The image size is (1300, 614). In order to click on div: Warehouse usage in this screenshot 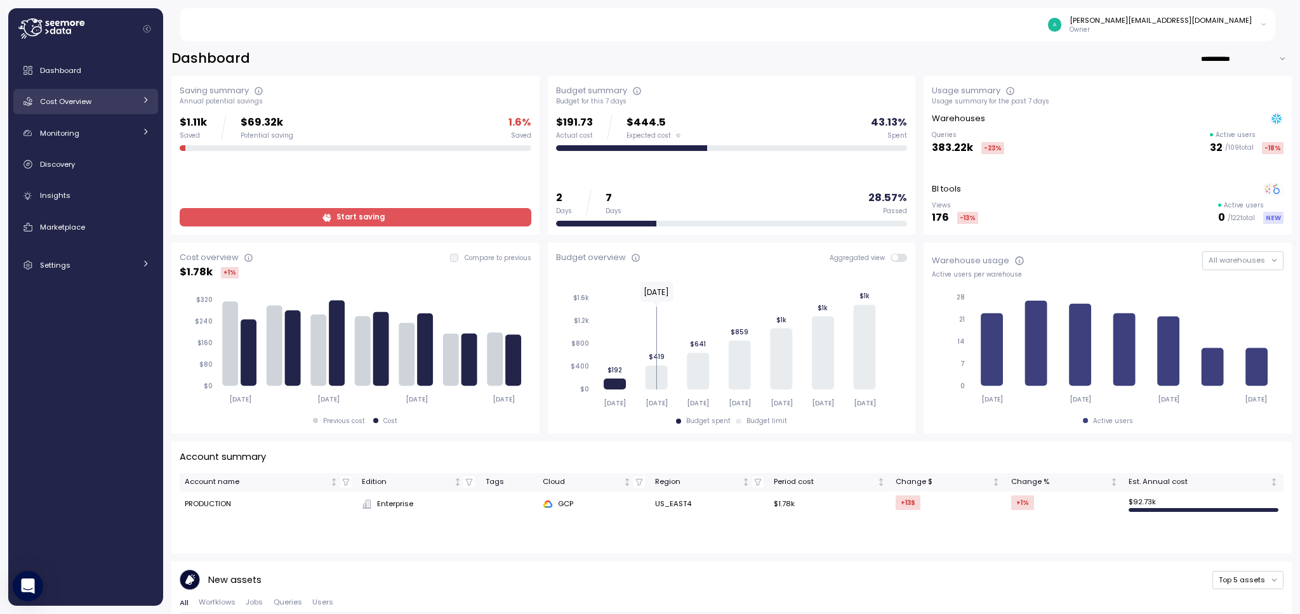, I will do `click(971, 261)`.